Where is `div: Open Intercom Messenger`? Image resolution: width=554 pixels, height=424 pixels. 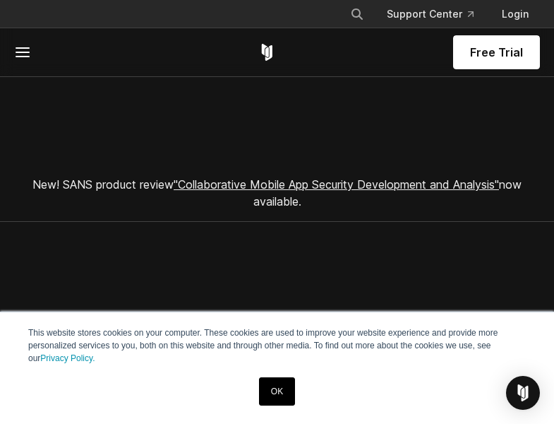
div: Open Intercom Messenger is located at coordinates (523, 393).